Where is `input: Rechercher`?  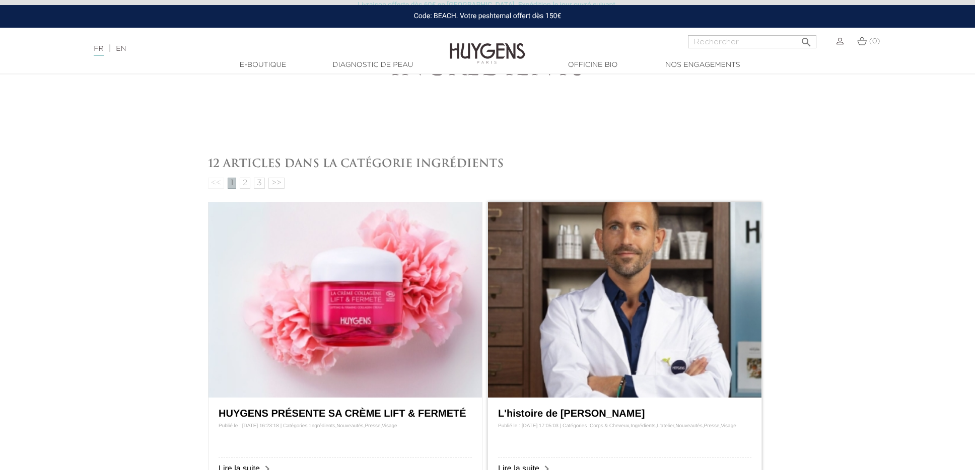 input: Rechercher is located at coordinates (752, 42).